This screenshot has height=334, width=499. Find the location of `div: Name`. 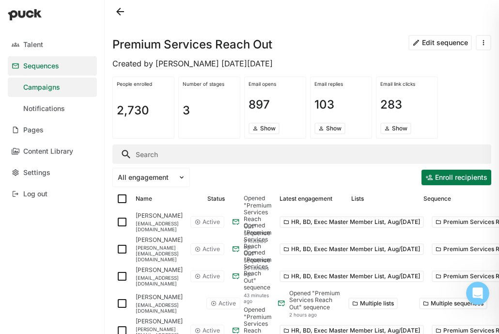

div: Name is located at coordinates (144, 199).